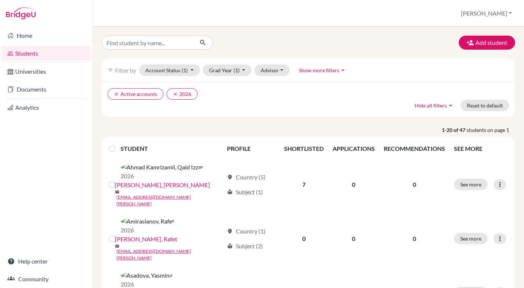  What do you see at coordinates (135, 94) in the screenshot?
I see `button: clearActive accounts` at bounding box center [135, 94].